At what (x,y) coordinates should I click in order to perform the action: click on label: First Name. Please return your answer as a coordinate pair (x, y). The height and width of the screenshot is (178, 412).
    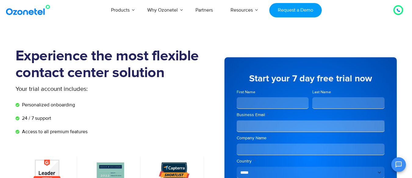
    Looking at the image, I should click on (273, 92).